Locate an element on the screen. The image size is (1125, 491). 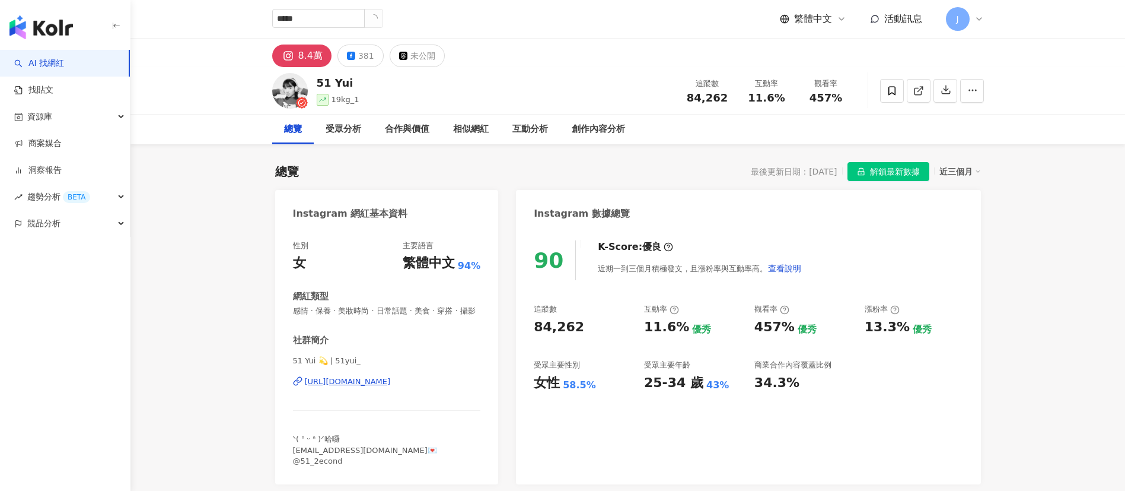
span: 查看說明 is located at coordinates (785, 268).